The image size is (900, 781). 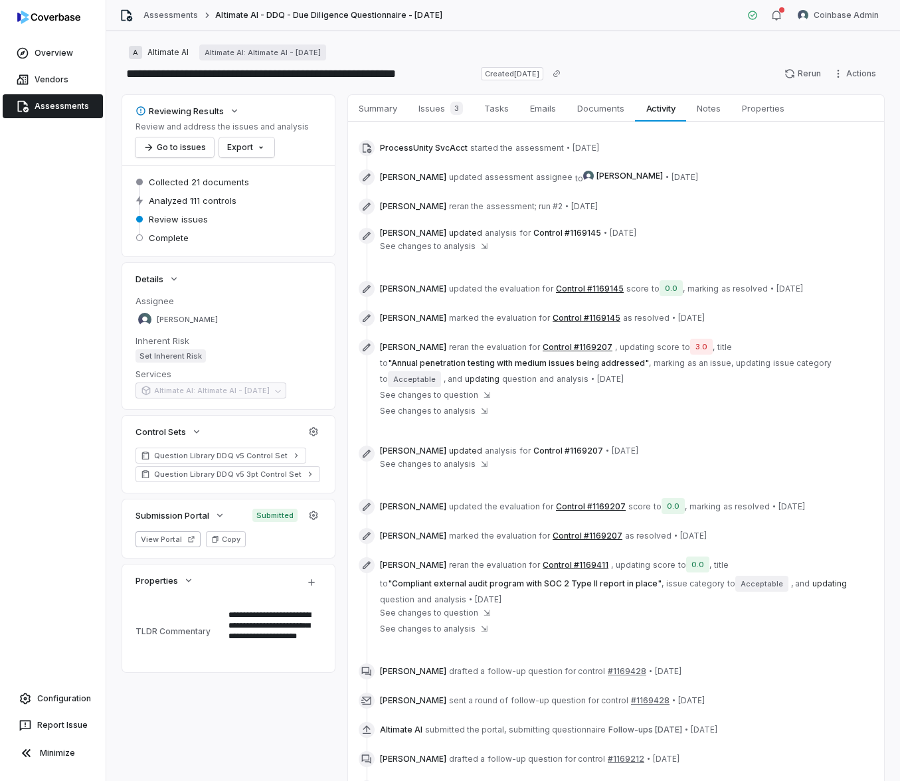 I want to click on dt: Assignee, so click(x=229, y=301).